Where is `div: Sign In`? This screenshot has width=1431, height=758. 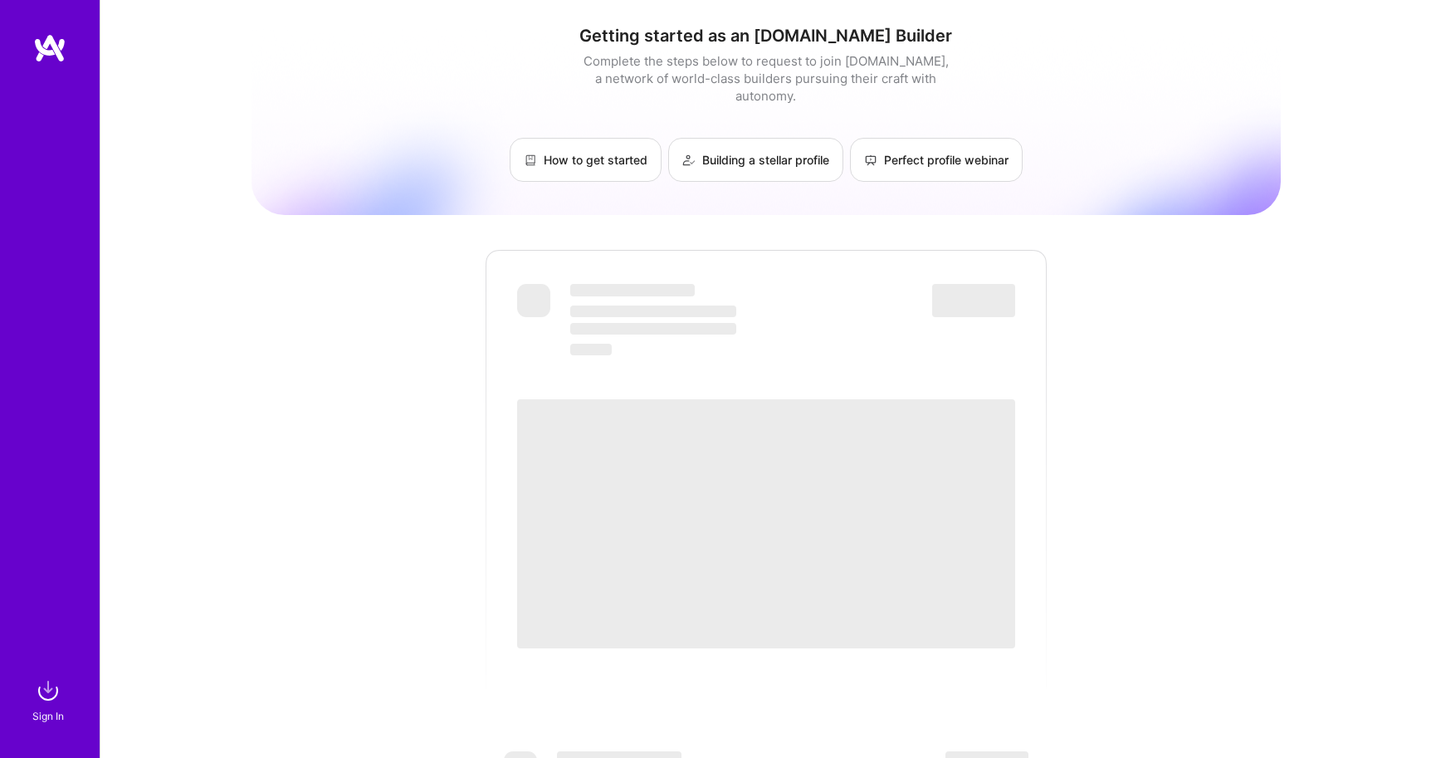 div: Sign In is located at coordinates (48, 716).